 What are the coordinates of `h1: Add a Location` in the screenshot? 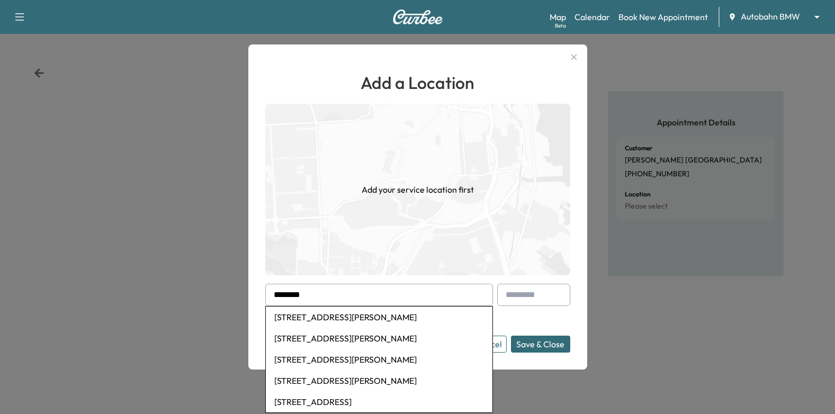 It's located at (418, 83).